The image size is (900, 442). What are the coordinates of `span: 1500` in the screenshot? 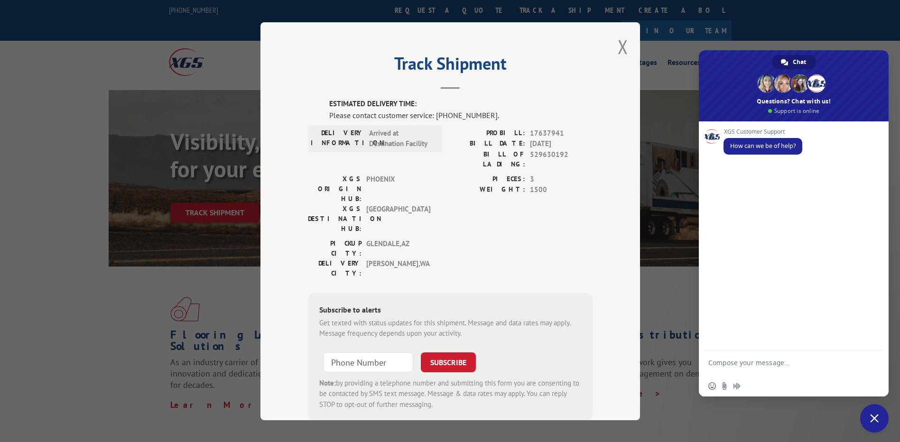 It's located at (562, 190).